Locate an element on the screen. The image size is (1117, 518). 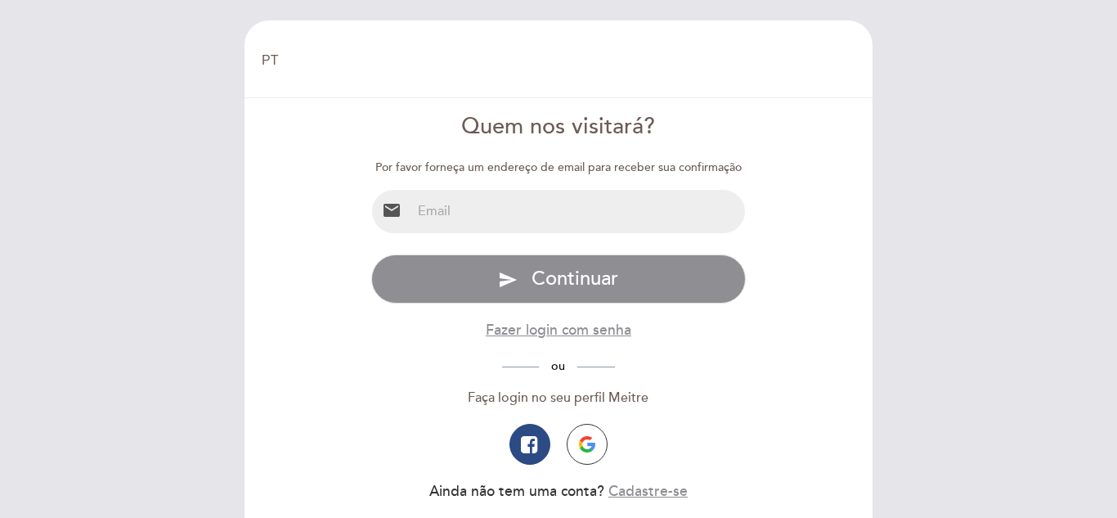
span: ou is located at coordinates (558, 366).